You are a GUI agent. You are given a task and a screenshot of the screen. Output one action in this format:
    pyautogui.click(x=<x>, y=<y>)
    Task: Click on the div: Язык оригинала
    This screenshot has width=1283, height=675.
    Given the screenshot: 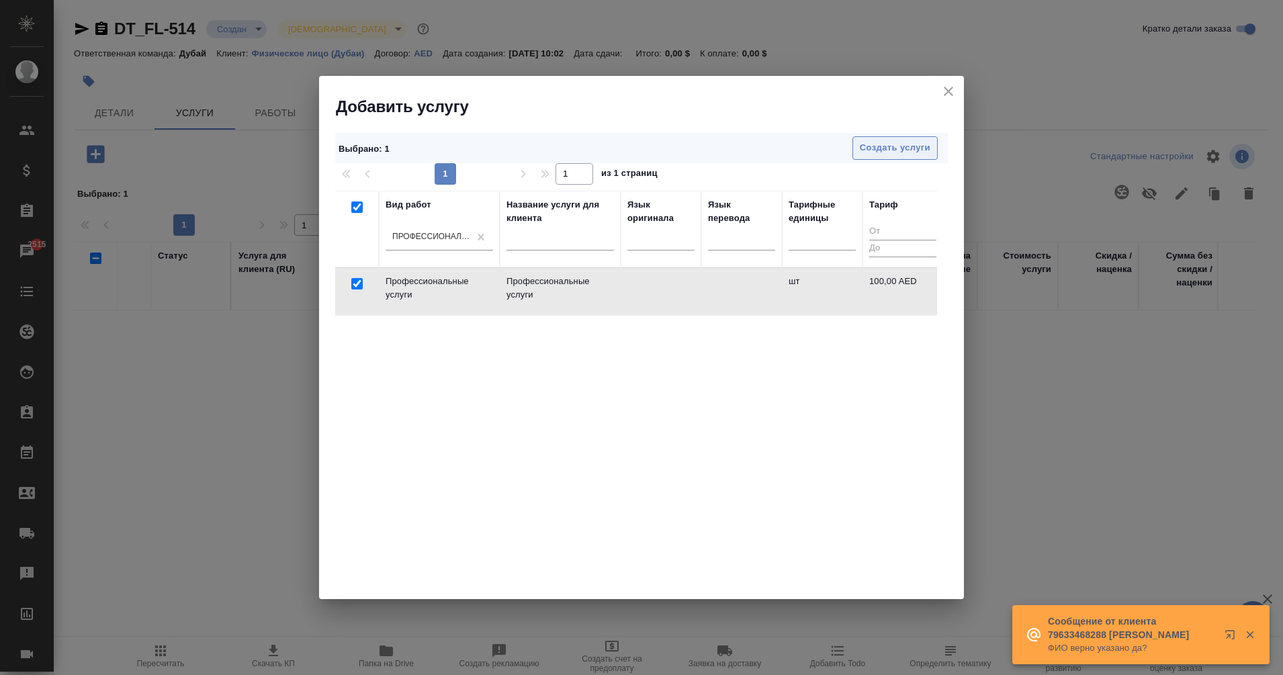 What is the action you would take?
    pyautogui.click(x=661, y=212)
    